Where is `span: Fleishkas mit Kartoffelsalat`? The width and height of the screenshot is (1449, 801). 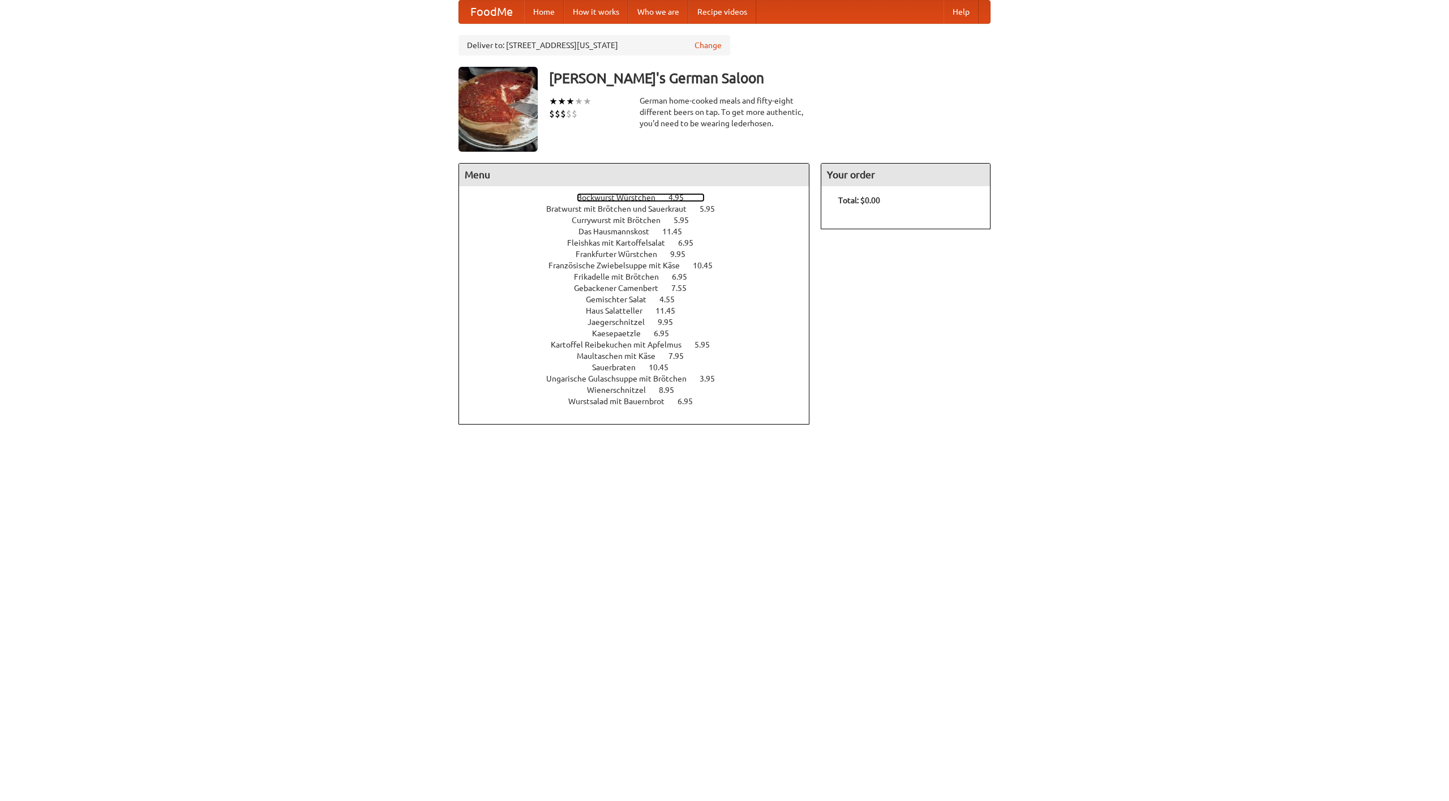 span: Fleishkas mit Kartoffelsalat is located at coordinates (621, 243).